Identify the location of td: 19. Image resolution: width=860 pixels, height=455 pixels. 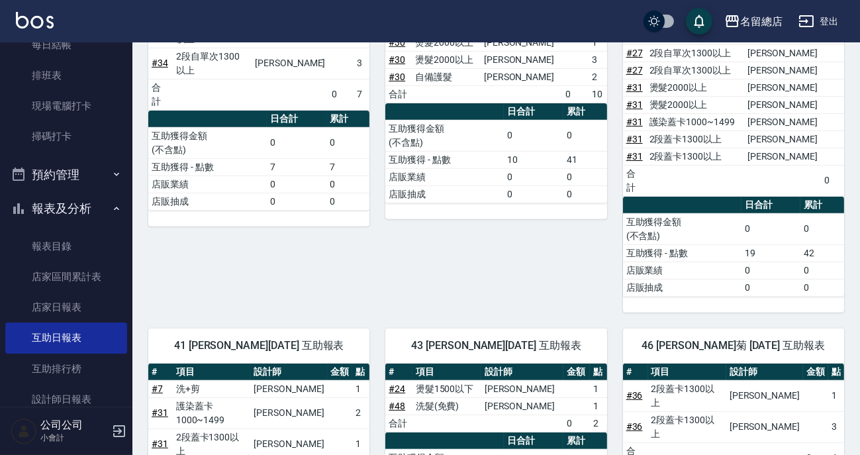
(772, 253).